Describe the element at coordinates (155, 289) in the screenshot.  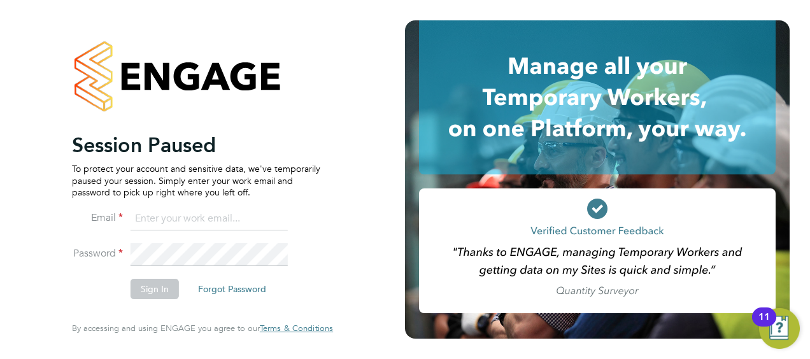
I see `button: Sign In` at that location.